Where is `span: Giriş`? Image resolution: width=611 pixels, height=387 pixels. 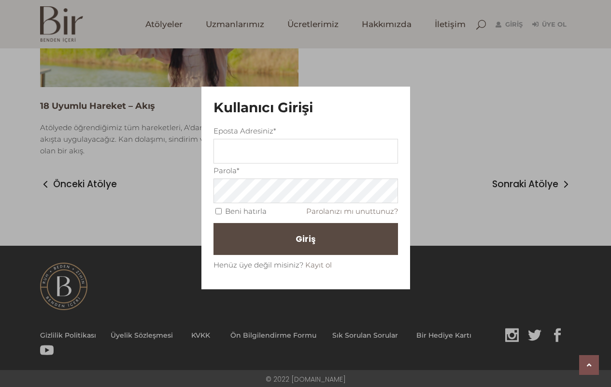 span: Giriş is located at coordinates (305, 239).